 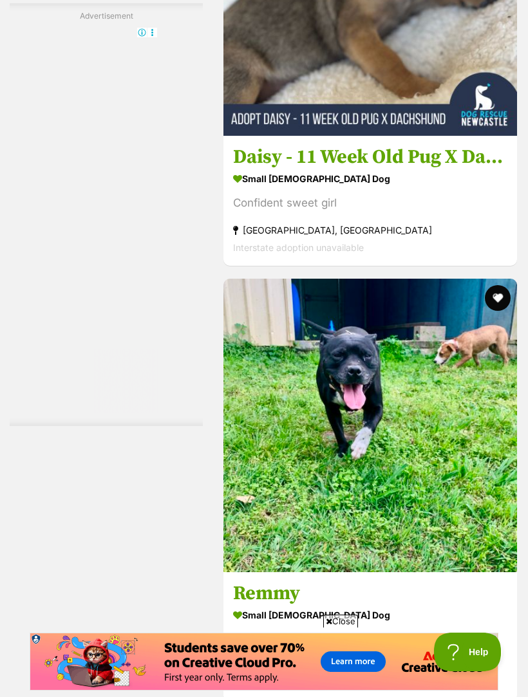 What do you see at coordinates (370, 426) in the screenshot?
I see `img: Remmy - Staffordshire Bull Terrier Dog` at bounding box center [370, 426].